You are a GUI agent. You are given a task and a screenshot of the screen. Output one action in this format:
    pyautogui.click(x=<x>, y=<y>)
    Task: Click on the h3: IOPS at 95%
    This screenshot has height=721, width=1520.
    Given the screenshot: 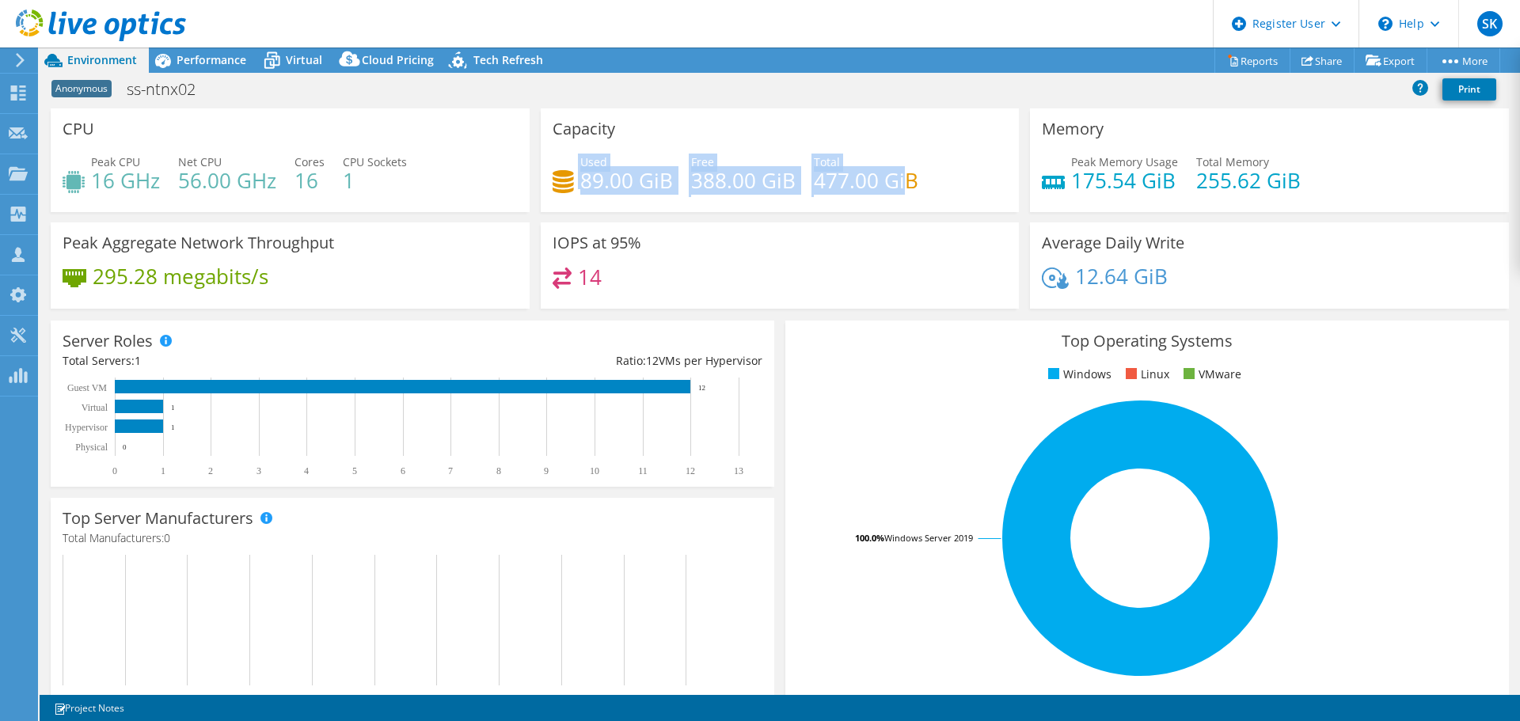 What is the action you would take?
    pyautogui.click(x=597, y=243)
    